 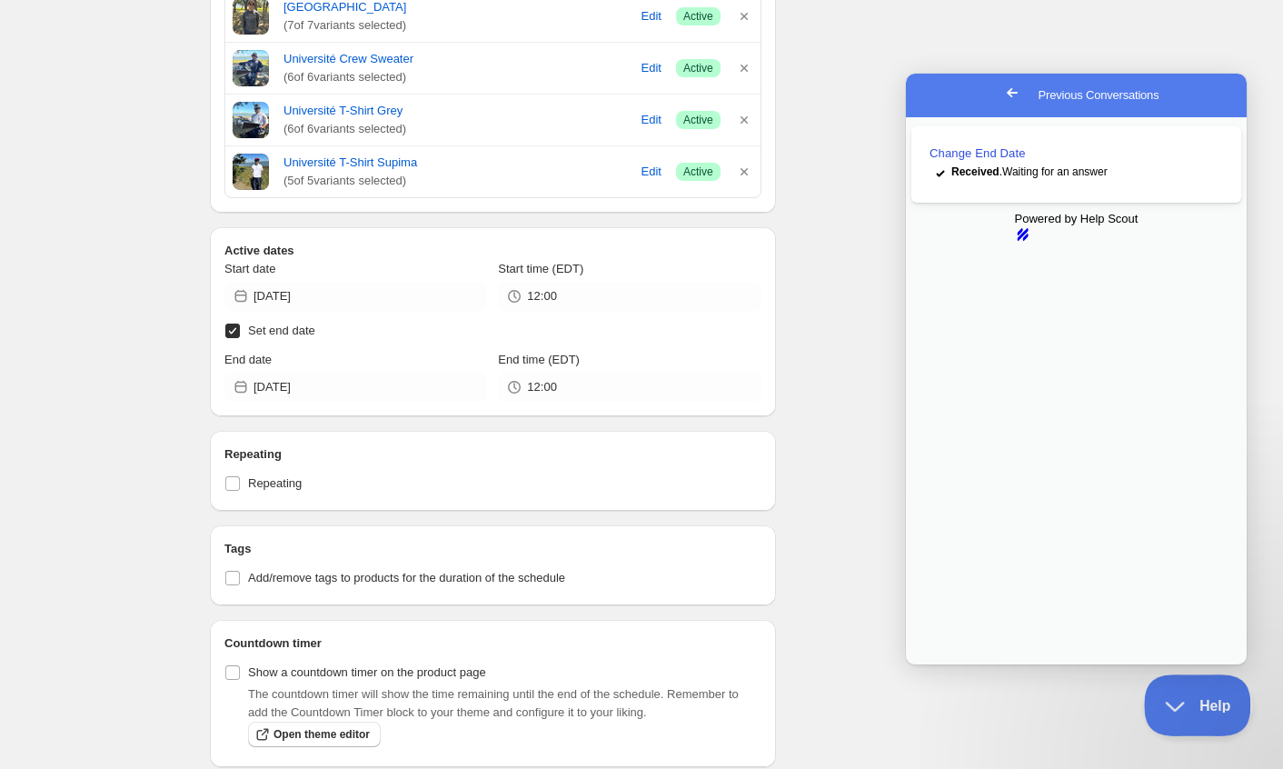 What do you see at coordinates (171, 144) in the screenshot?
I see `span: Powered by Help Scout` at bounding box center [171, 144].